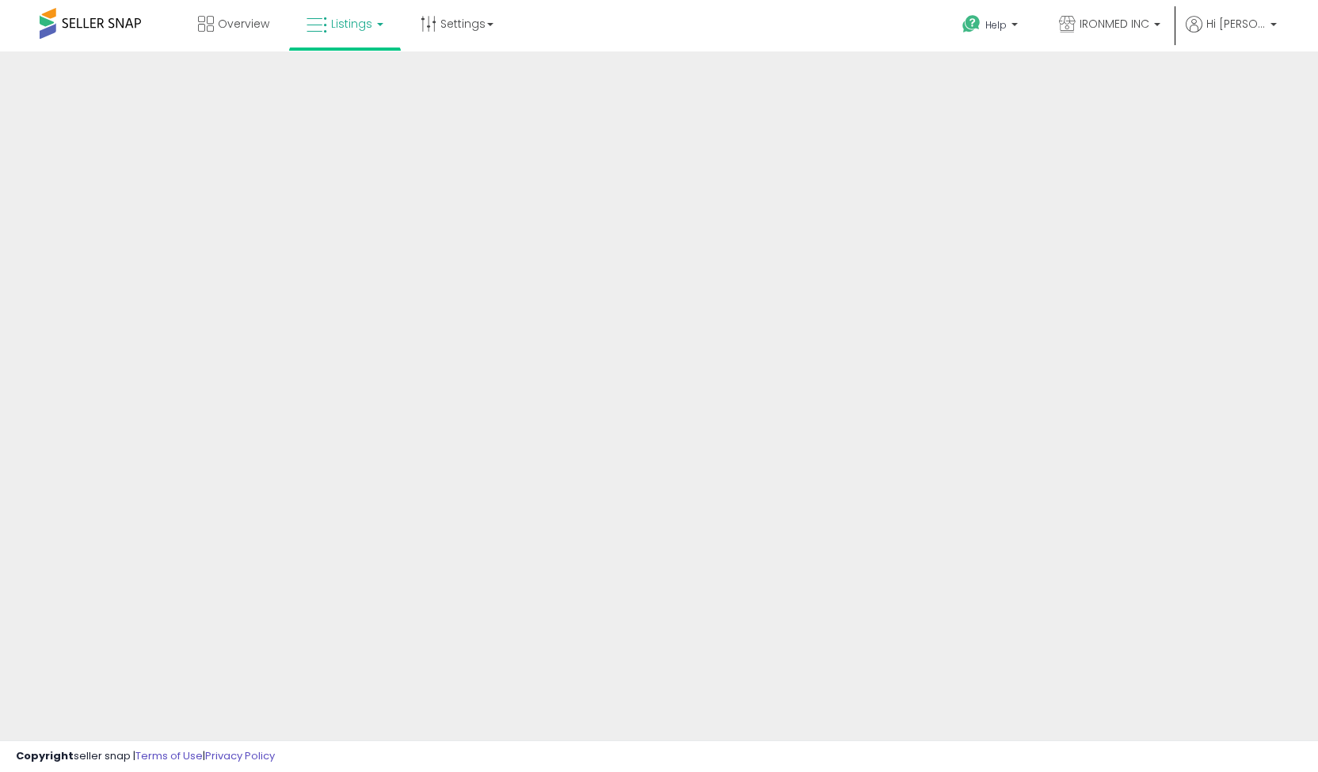  What do you see at coordinates (1114, 24) in the screenshot?
I see `span: IRONMED INC` at bounding box center [1114, 24].